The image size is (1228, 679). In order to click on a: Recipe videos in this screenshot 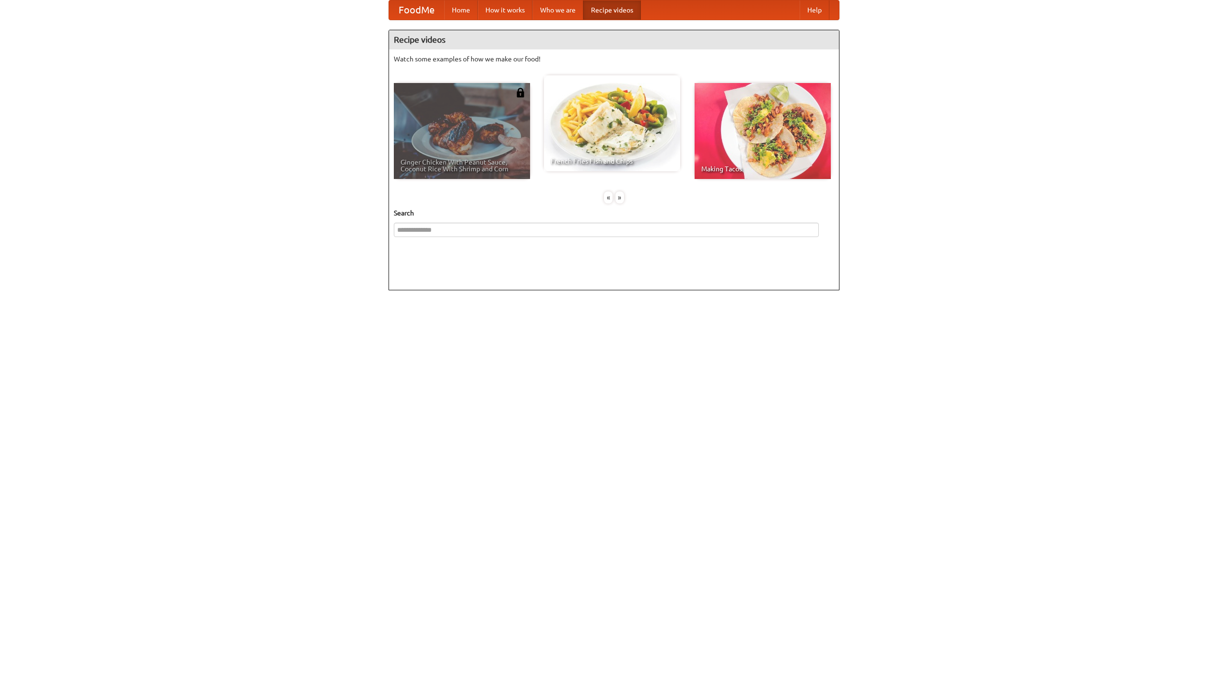, I will do `click(612, 10)`.